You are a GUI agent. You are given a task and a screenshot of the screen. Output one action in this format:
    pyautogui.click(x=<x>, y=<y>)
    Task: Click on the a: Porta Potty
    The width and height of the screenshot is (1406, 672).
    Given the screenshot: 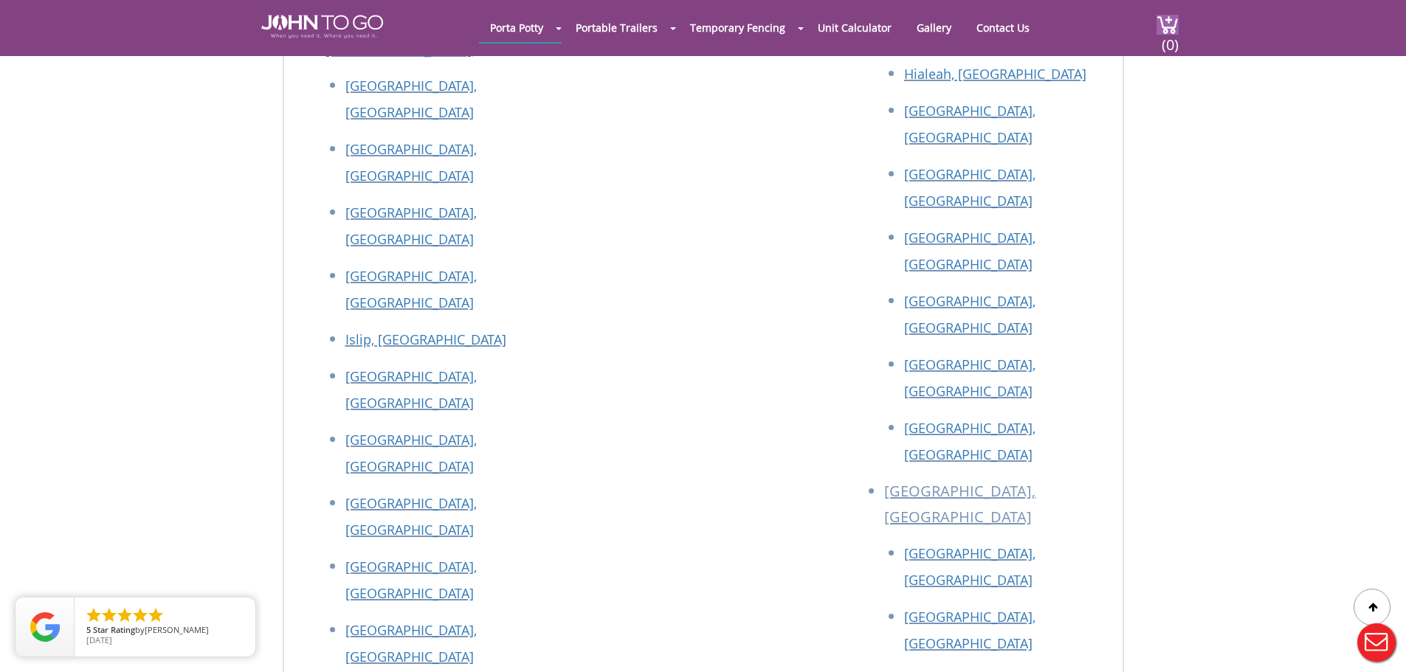 What is the action you would take?
    pyautogui.click(x=517, y=27)
    